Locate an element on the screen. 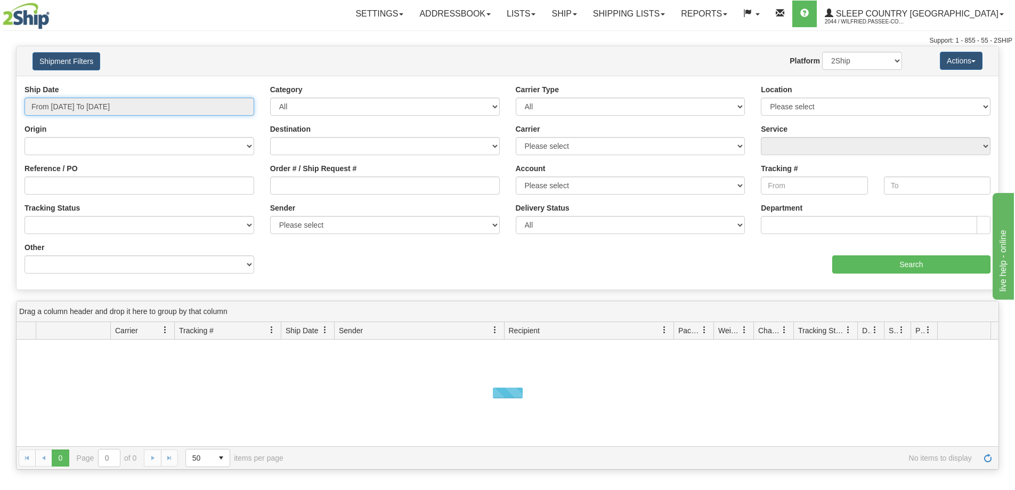 This screenshot has height=490, width=1015. img: logo2044.jpg is located at coordinates (26, 16).